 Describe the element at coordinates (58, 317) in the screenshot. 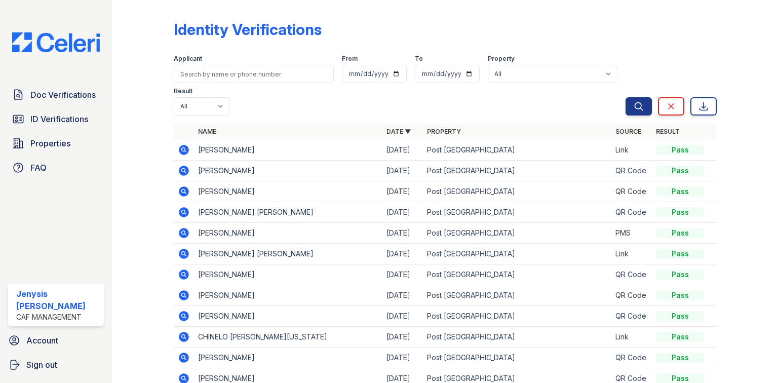

I see `div: CAF Management` at that location.